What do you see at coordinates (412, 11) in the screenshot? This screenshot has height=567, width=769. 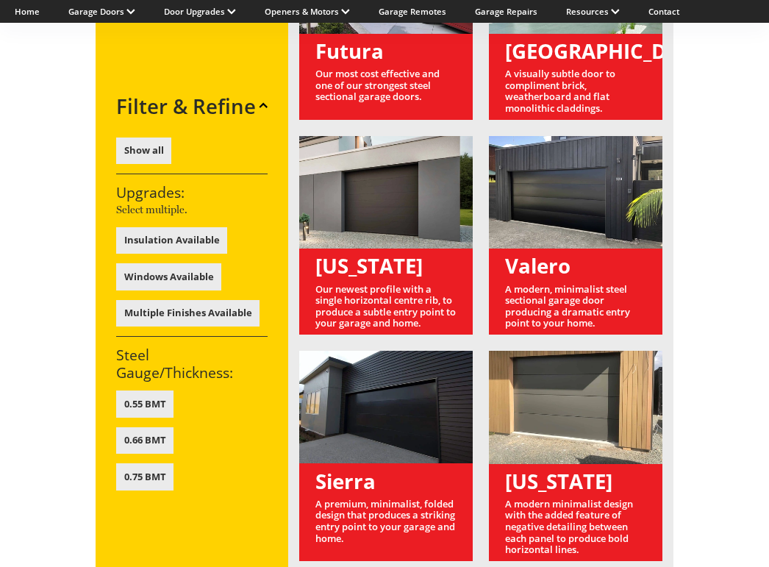 I see `a: Garage Remotes` at bounding box center [412, 11].